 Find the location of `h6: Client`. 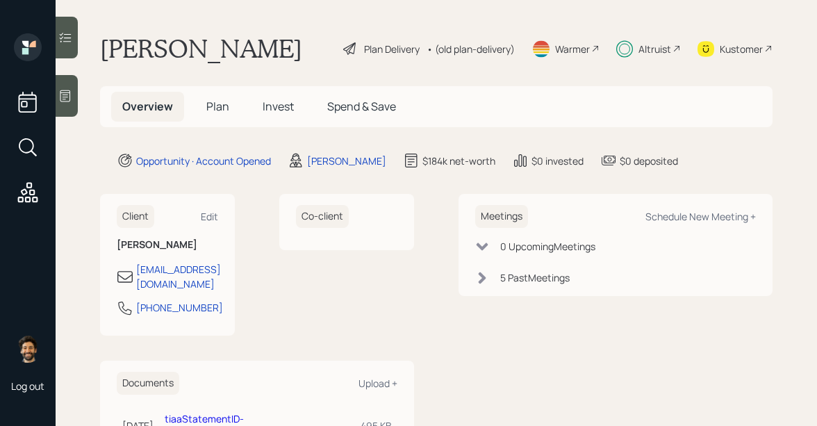

h6: Client is located at coordinates (136, 216).